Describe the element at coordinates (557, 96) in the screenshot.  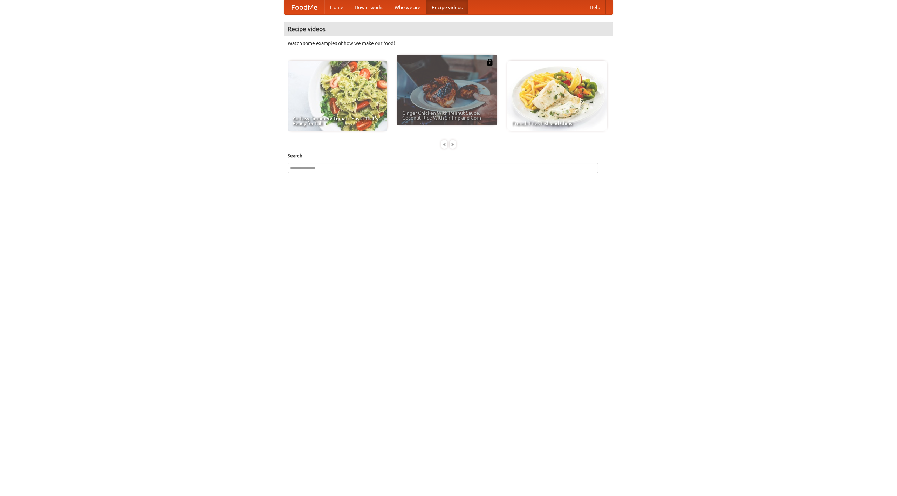
I see `a: French Fries Fish and Chips` at that location.